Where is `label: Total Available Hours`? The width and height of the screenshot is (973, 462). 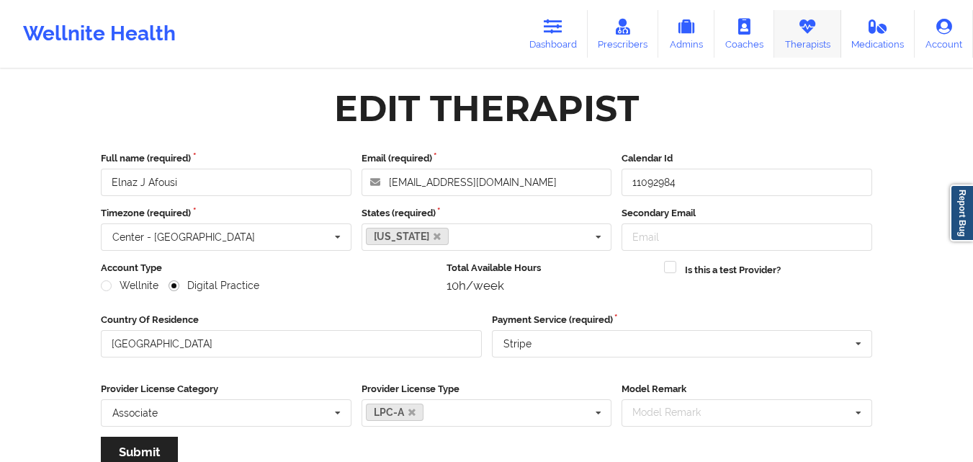
label: Total Available Hours is located at coordinates (550, 268).